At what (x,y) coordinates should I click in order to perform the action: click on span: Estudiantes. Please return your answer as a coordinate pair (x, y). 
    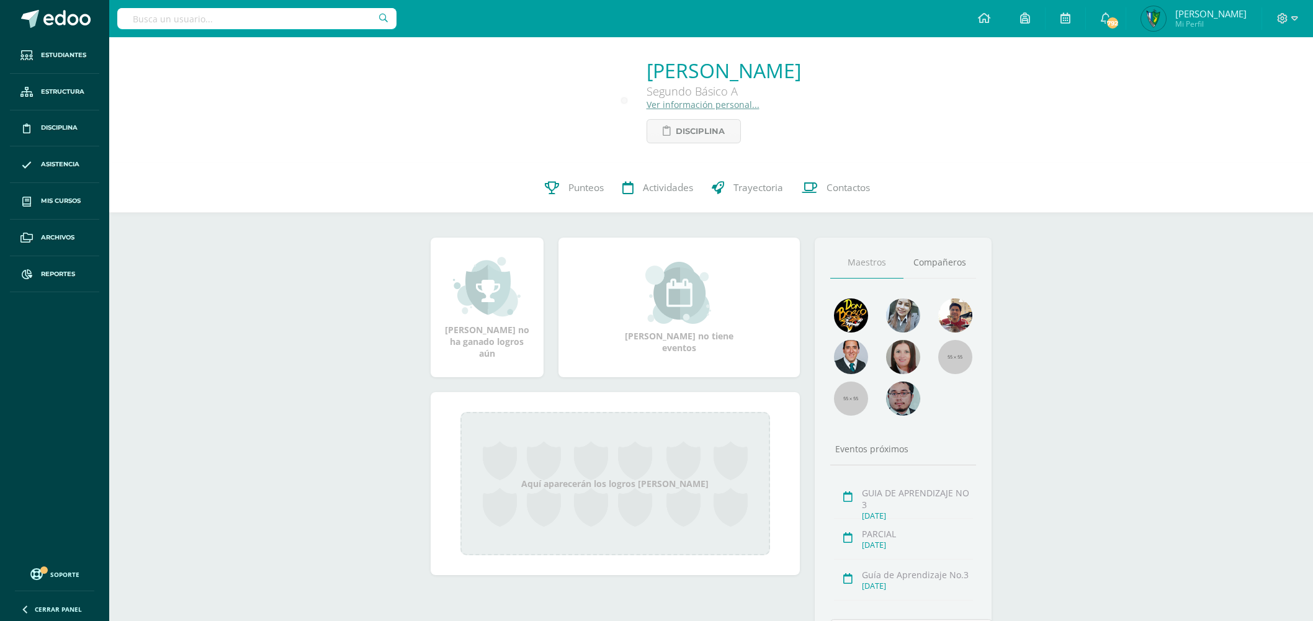
    Looking at the image, I should click on (63, 55).